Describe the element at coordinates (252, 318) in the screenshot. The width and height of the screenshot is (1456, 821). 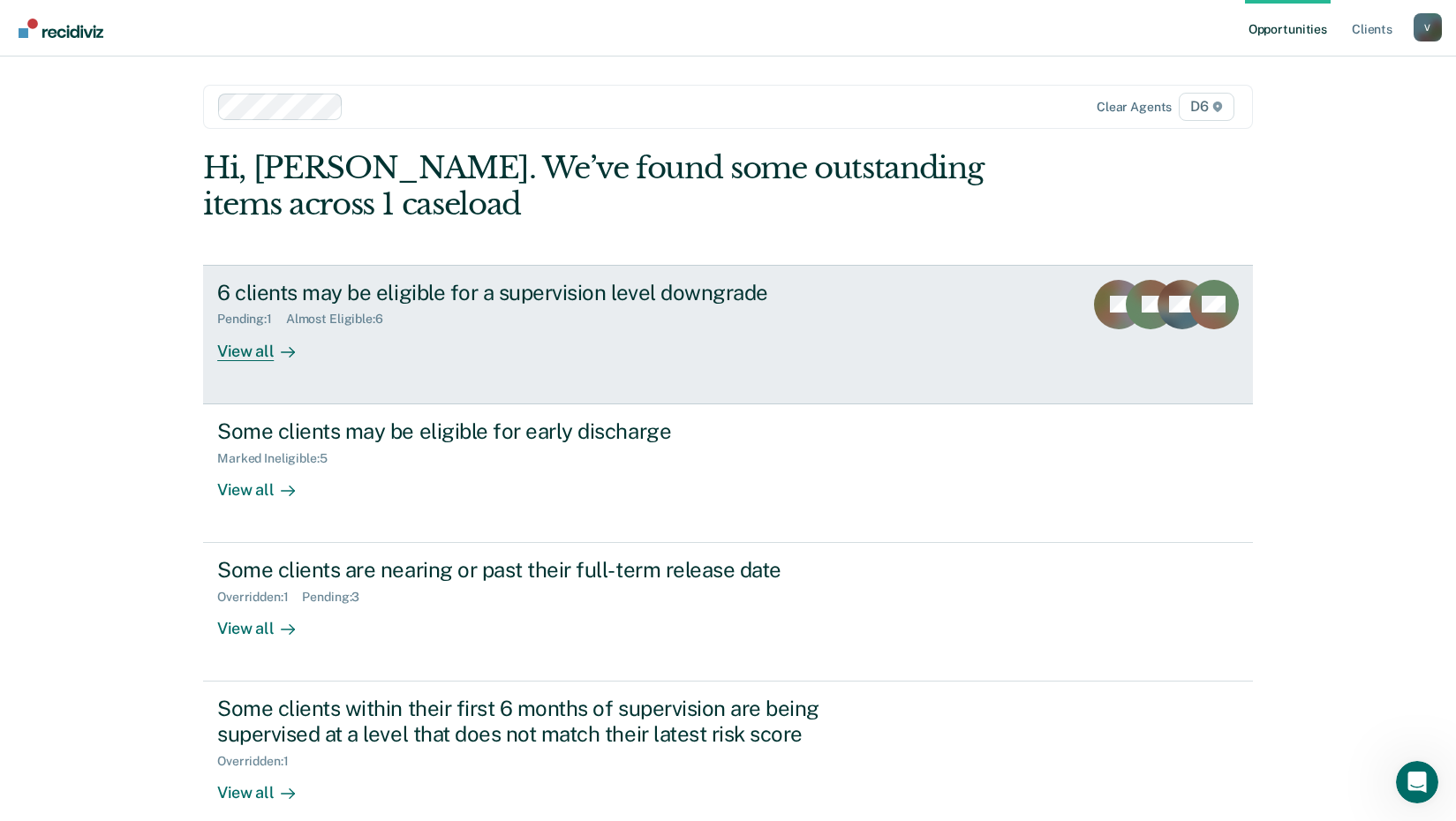
I see `div: Pending : 1` at that location.